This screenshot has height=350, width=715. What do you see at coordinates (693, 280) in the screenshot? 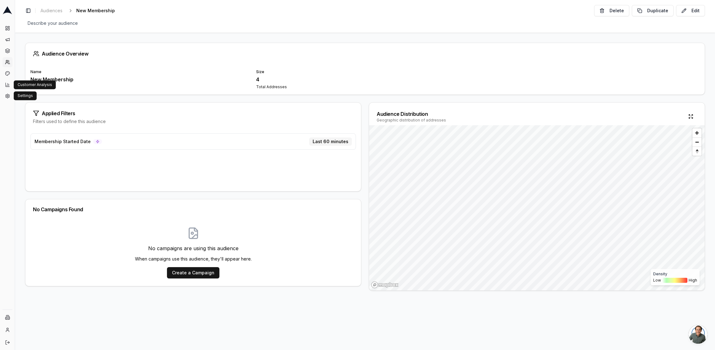
I see `span: High` at bounding box center [693, 280].